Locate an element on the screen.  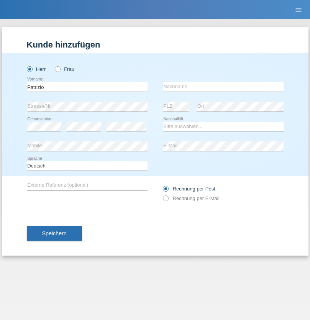
label: Rechnung per Post is located at coordinates (189, 188).